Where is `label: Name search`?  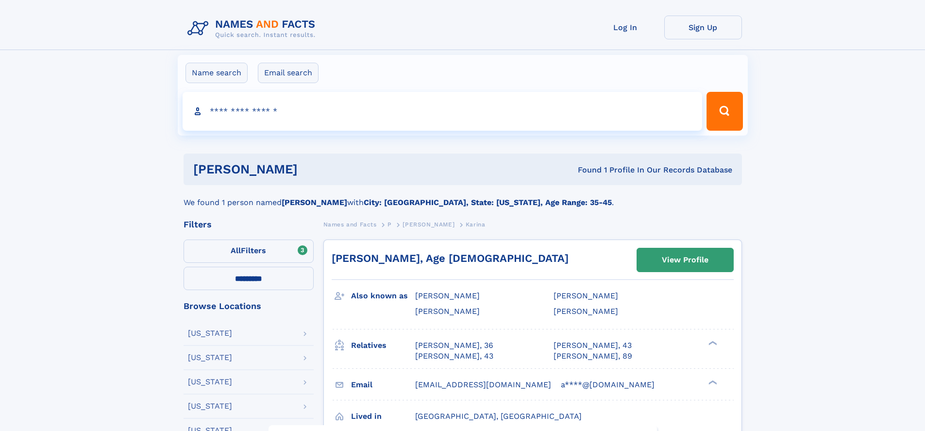
label: Name search is located at coordinates (217, 73).